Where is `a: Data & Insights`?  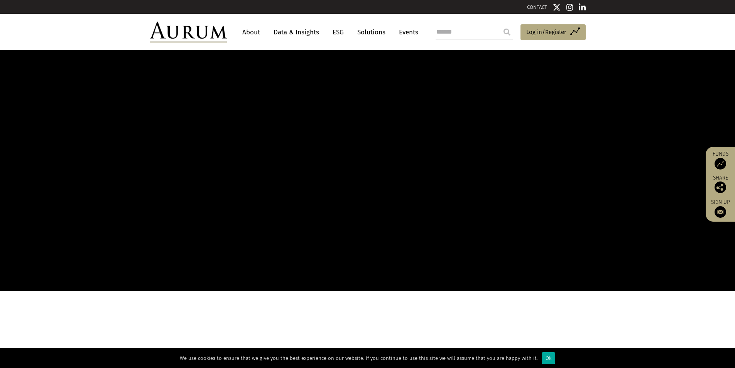 a: Data & Insights is located at coordinates (296, 32).